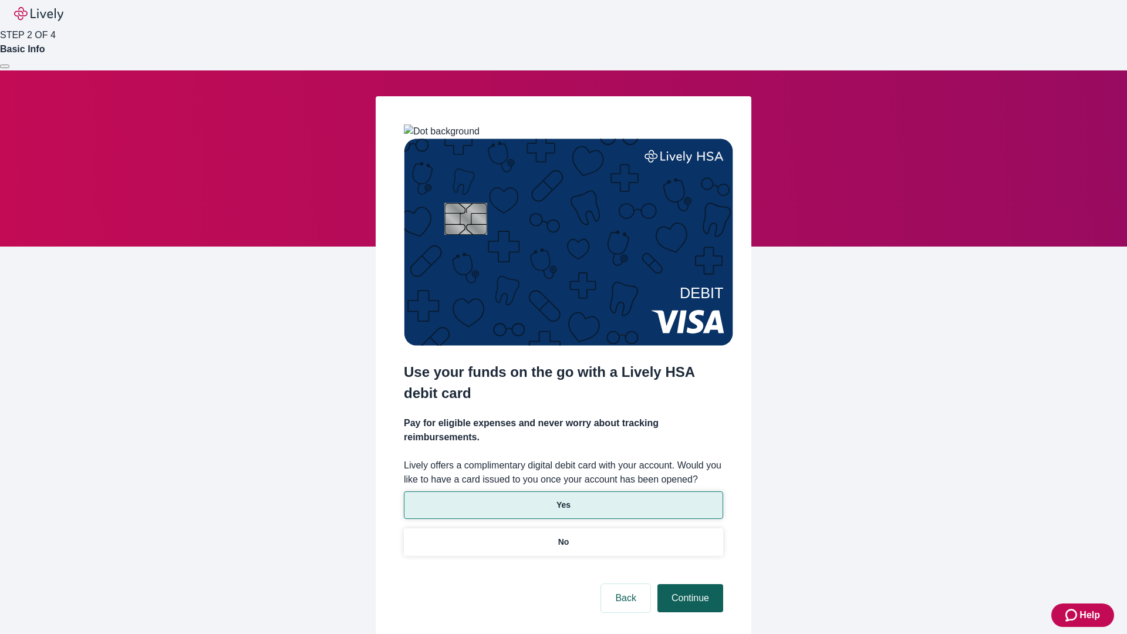 The width and height of the screenshot is (1127, 634). What do you see at coordinates (564, 505) in the screenshot?
I see `button: Yes` at bounding box center [564, 505].